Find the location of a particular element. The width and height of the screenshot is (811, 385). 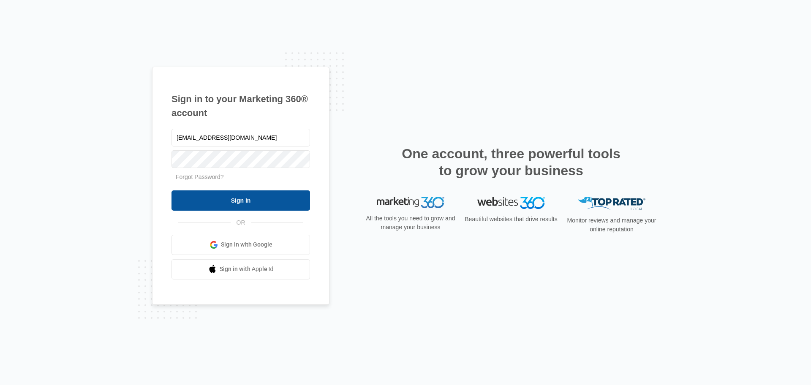

p: Beautiful websites that drive results is located at coordinates (511, 219).